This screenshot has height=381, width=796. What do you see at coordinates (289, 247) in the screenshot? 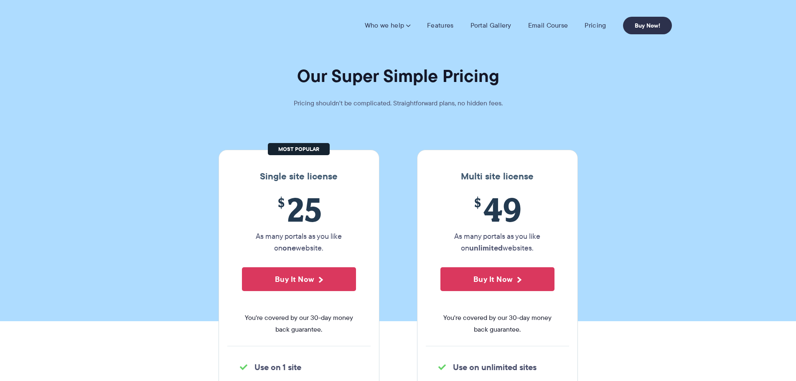
I see `strong: one` at bounding box center [289, 247].